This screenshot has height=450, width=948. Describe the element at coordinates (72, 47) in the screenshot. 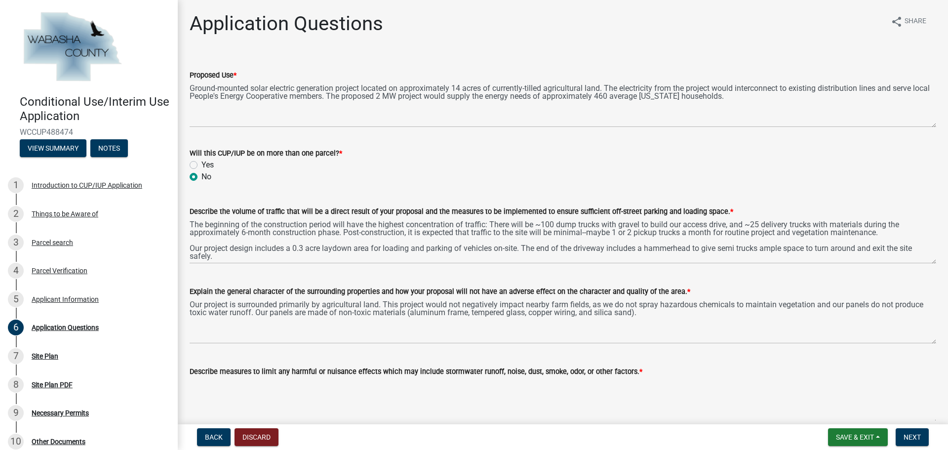

I see `img: Wabasha County, Minnesota` at that location.